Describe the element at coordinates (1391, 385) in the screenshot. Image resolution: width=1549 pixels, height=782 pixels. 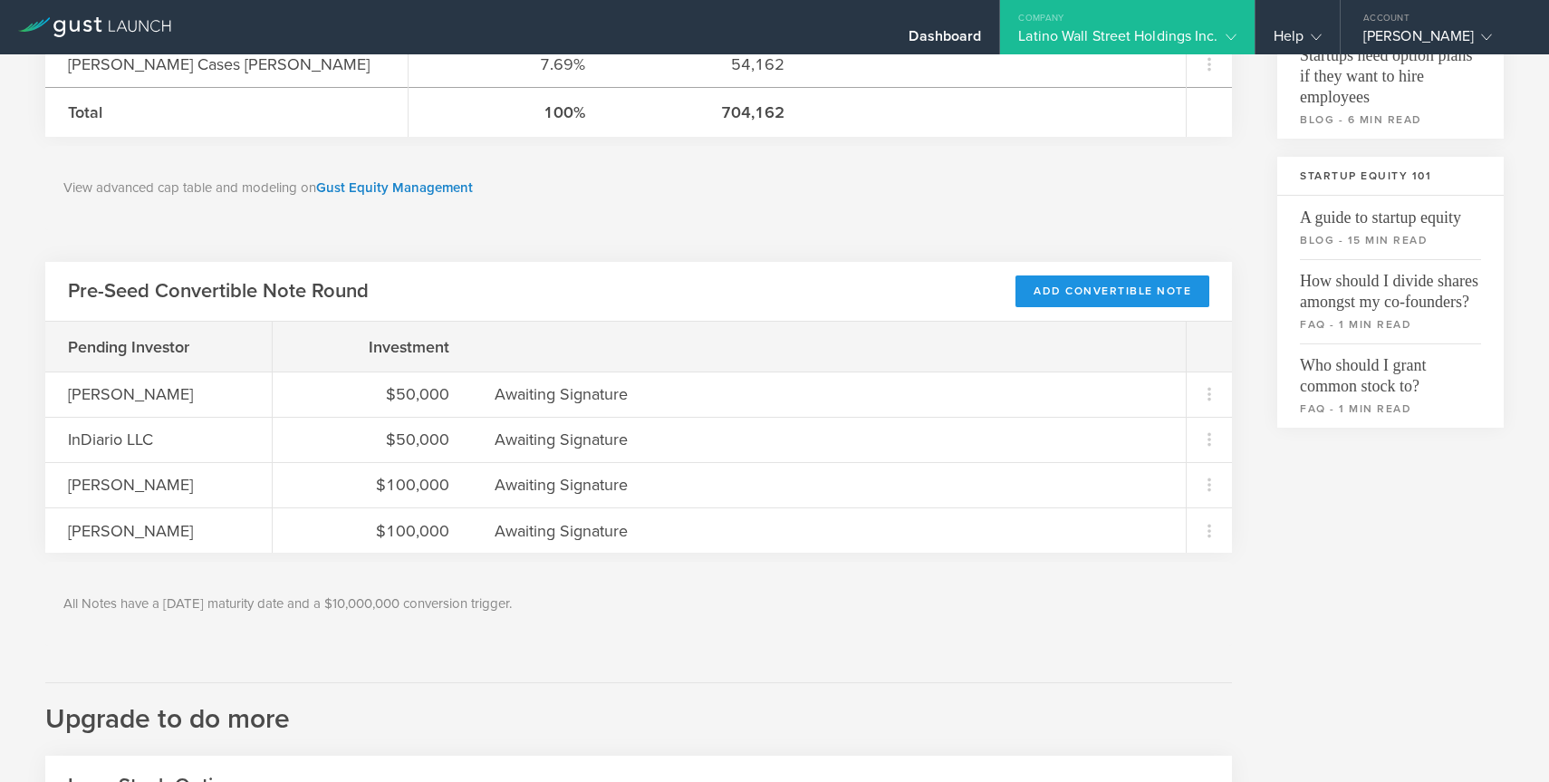
I see `a: Who should I grant common stock to?faq - 1 min read` at that location.